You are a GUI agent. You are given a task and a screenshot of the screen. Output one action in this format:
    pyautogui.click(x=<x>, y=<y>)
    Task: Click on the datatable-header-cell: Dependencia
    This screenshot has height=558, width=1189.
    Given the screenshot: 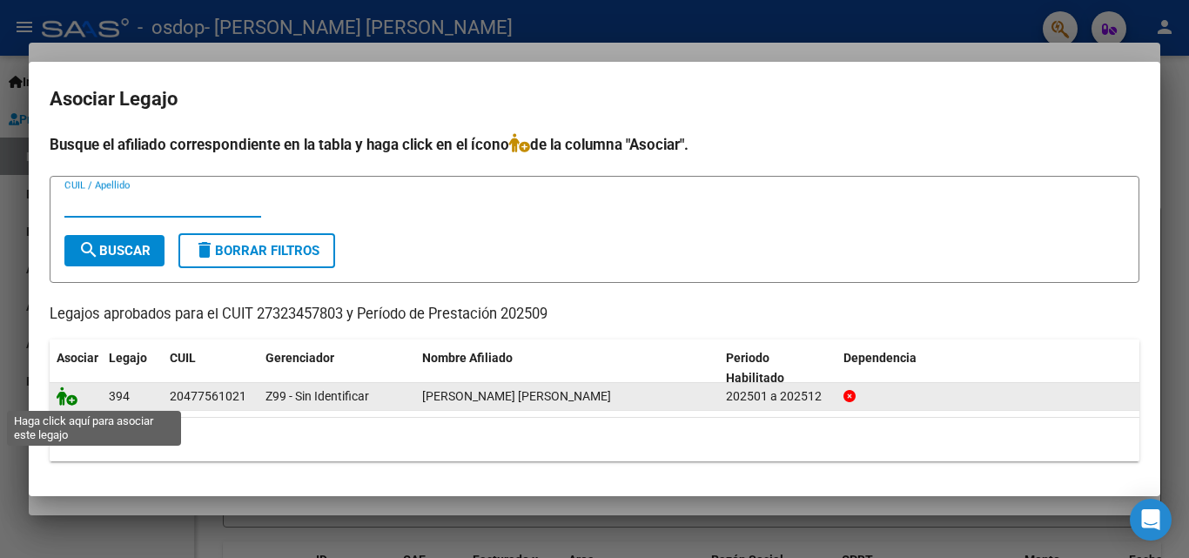 What is the action you would take?
    pyautogui.click(x=988, y=368)
    